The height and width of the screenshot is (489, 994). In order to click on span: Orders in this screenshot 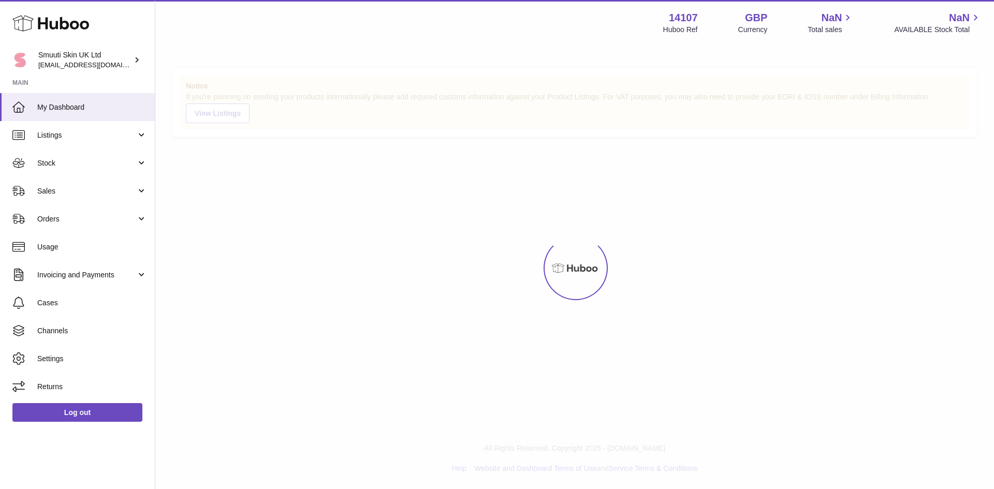, I will do `click(86, 219)`.